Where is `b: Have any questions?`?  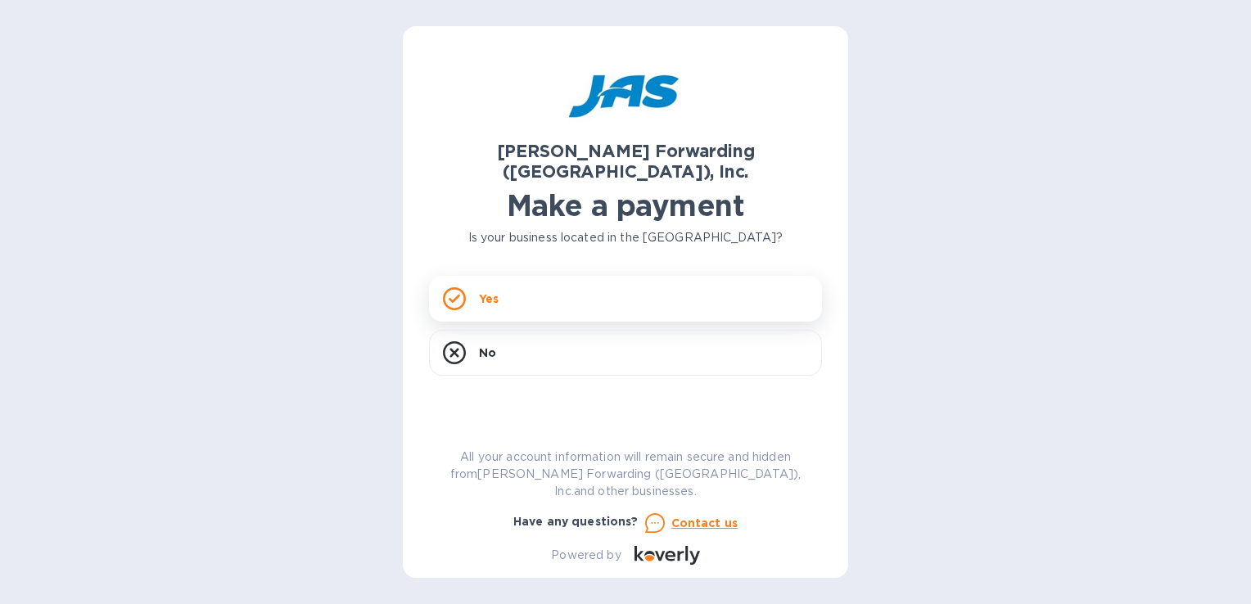
b: Have any questions? is located at coordinates (576, 522).